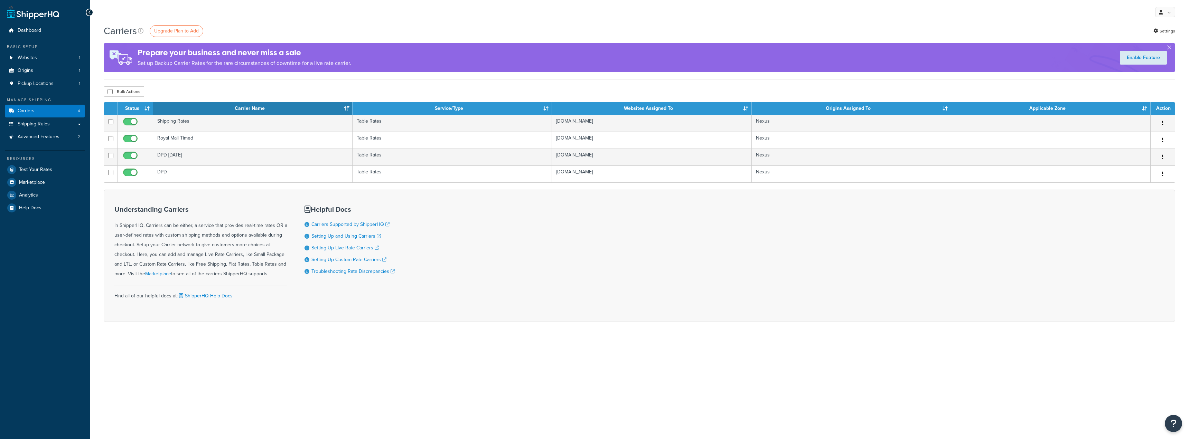 The width and height of the screenshot is (1189, 439). What do you see at coordinates (1173, 424) in the screenshot?
I see `button: Open Resource Center` at bounding box center [1173, 424].